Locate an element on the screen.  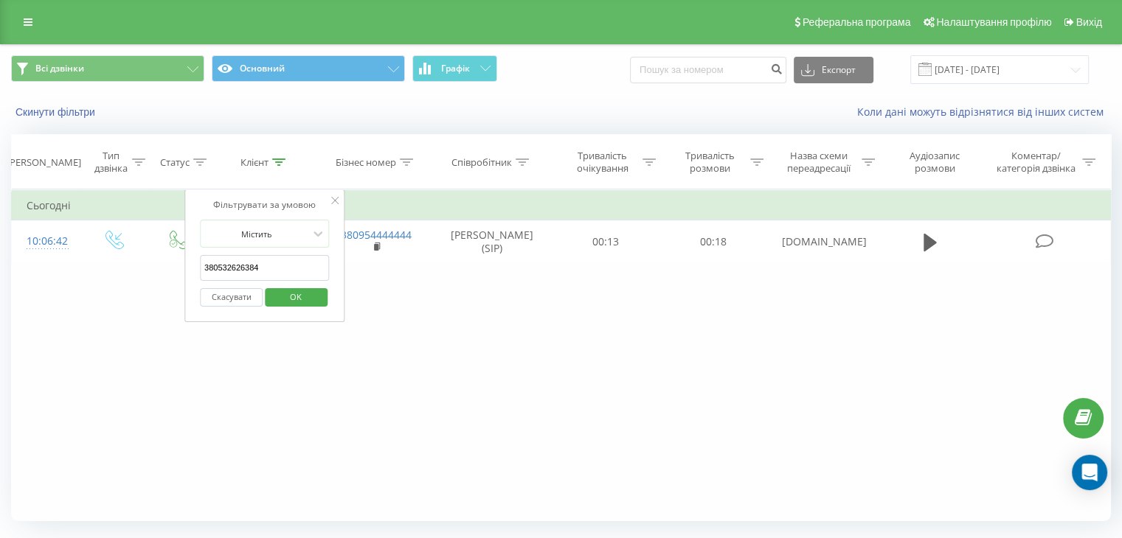
span: Вихід is located at coordinates (1089, 22).